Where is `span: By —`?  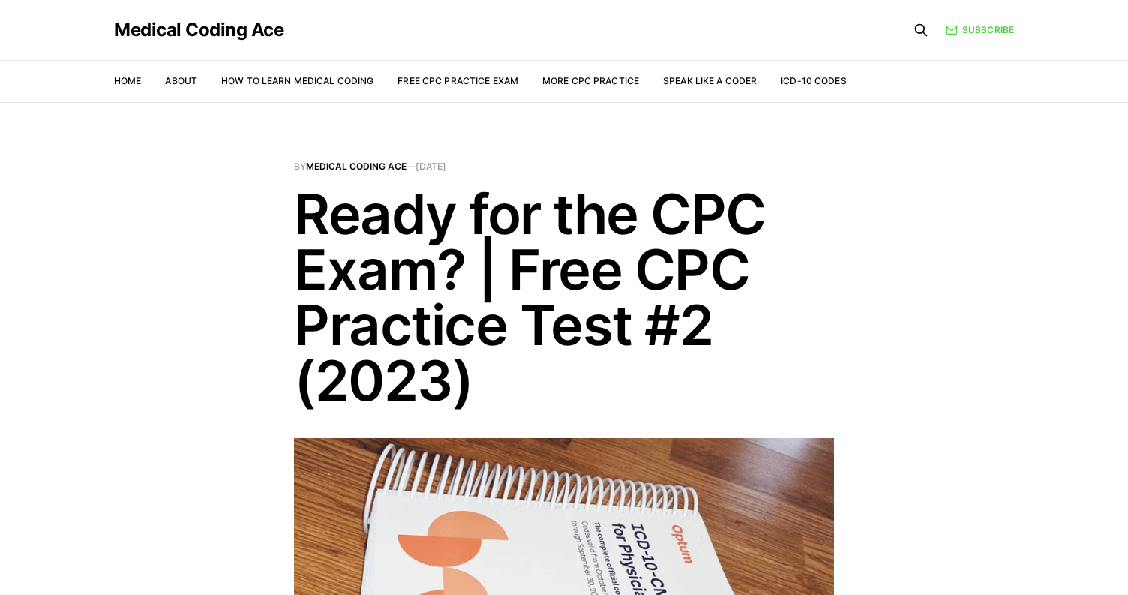 span: By — is located at coordinates (564, 167).